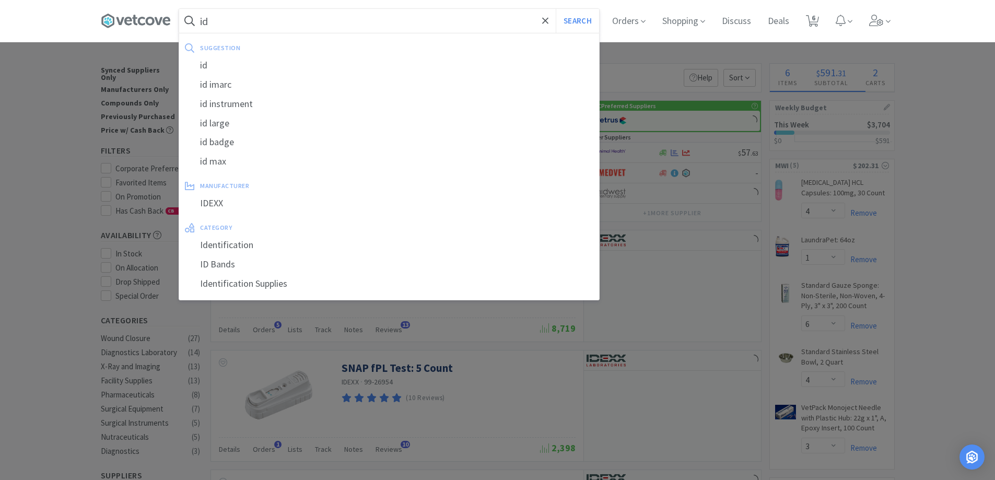 This screenshot has height=480, width=995. Describe the element at coordinates (389, 245) in the screenshot. I see `div: Identification` at that location.